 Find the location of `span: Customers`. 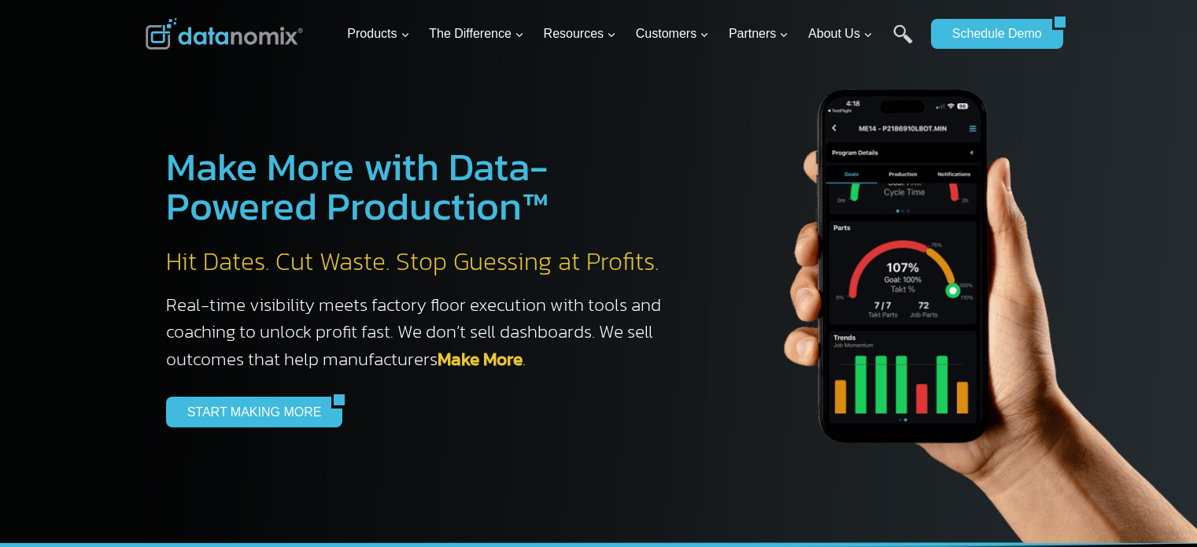

span: Customers is located at coordinates (672, 34).